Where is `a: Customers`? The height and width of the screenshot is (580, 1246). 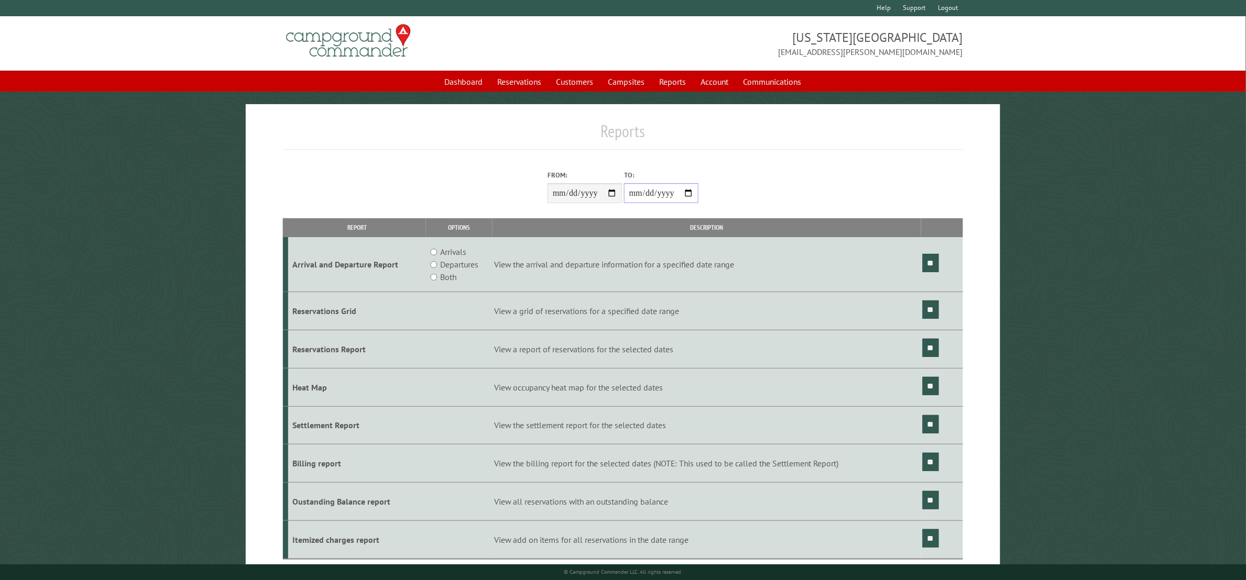
a: Customers is located at coordinates (575, 82).